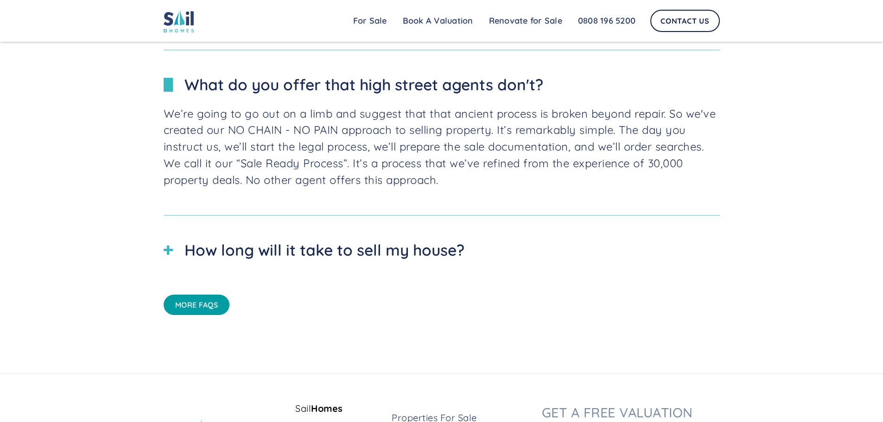 The width and height of the screenshot is (883, 422). Describe the element at coordinates (607, 21) in the screenshot. I see `a: 0808 196 5200` at that location.